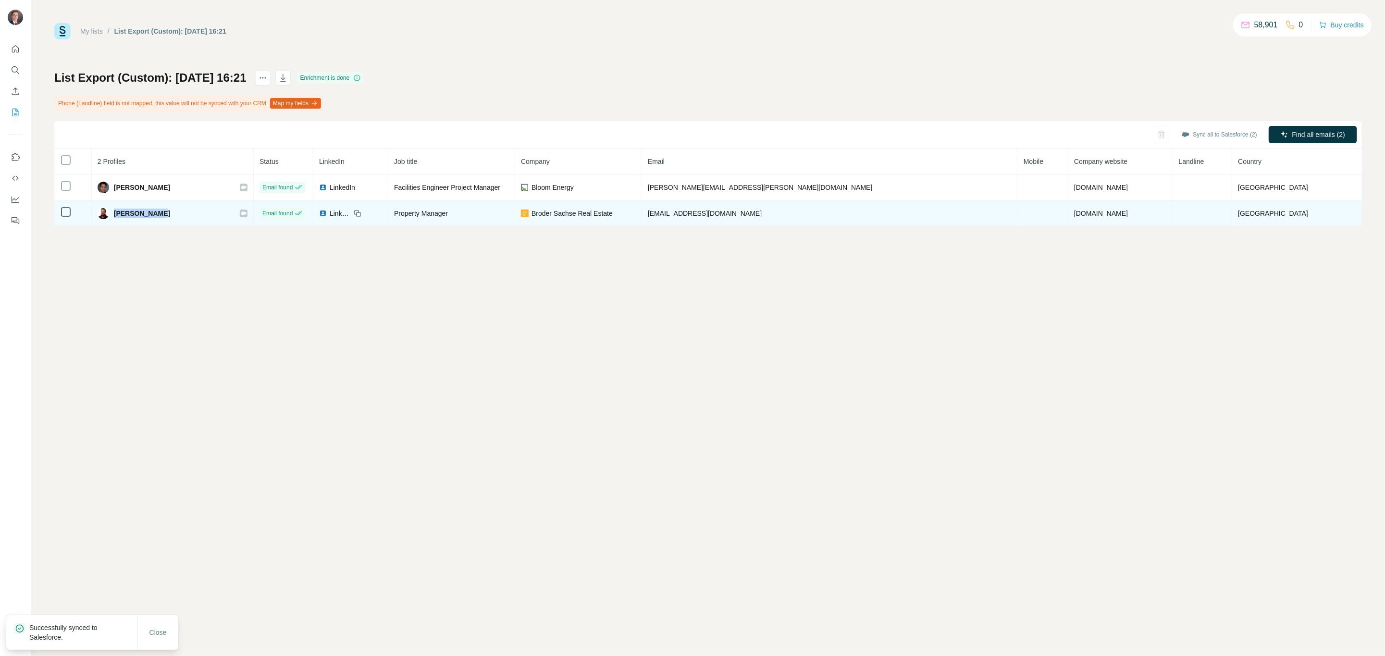  Describe the element at coordinates (1312, 135) in the screenshot. I see `button: Find all emails (2)` at that location.